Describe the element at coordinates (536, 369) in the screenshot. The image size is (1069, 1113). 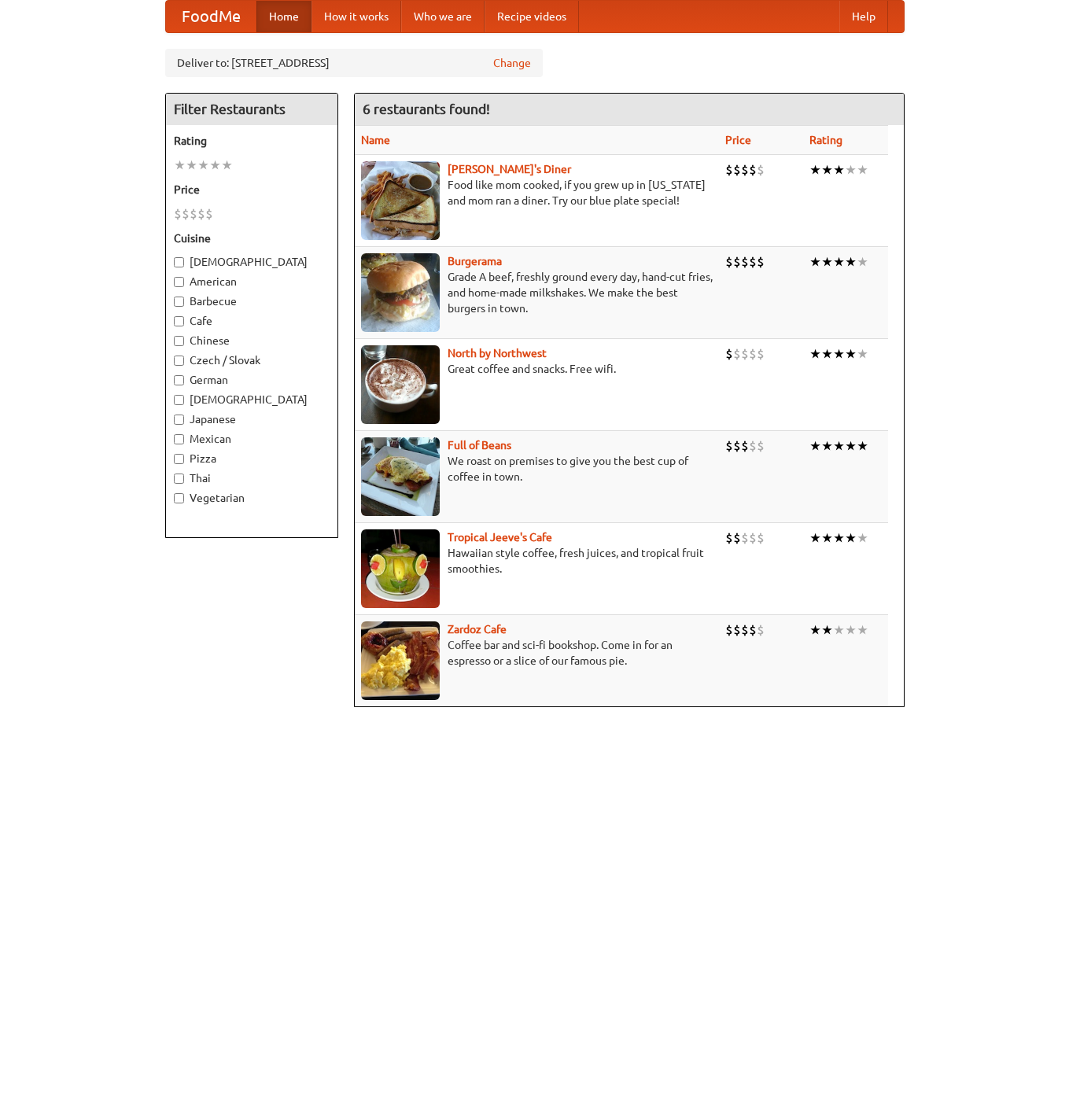
I see `p: Great coffee and snacks. Free wifi.` at that location.